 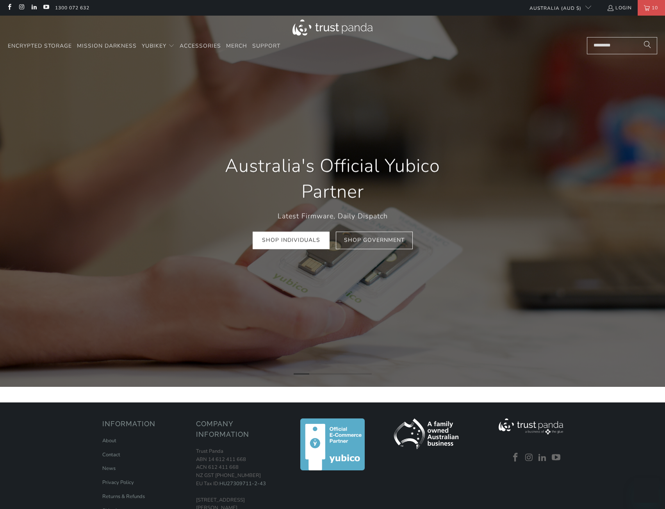 What do you see at coordinates (348, 374) in the screenshot?
I see `li: Page dot 4` at bounding box center [348, 374].